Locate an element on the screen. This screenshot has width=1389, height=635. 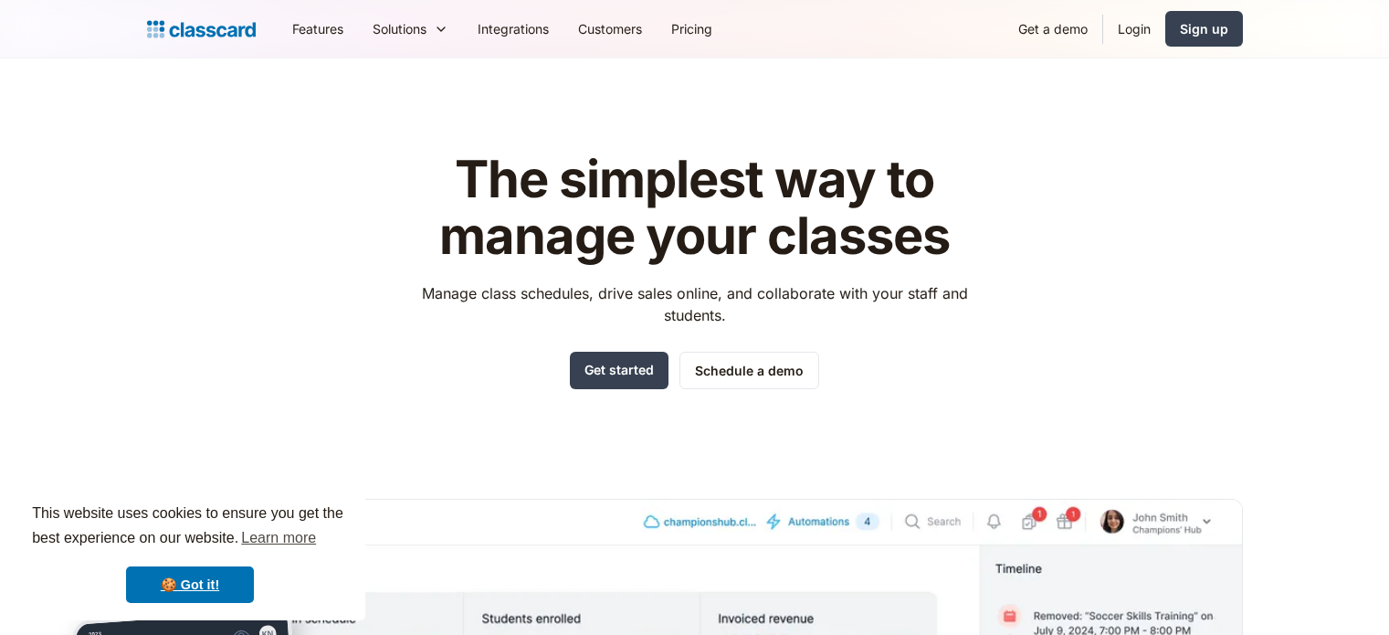
a: Features is located at coordinates (318, 28).